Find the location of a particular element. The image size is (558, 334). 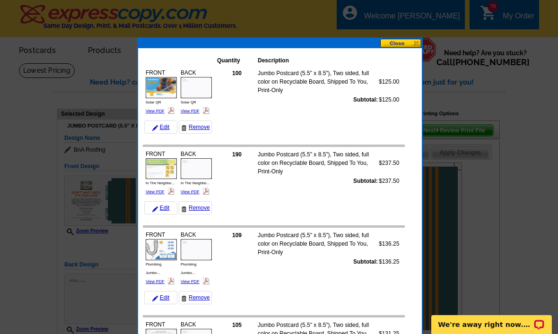

th: Quantity is located at coordinates (237, 61).